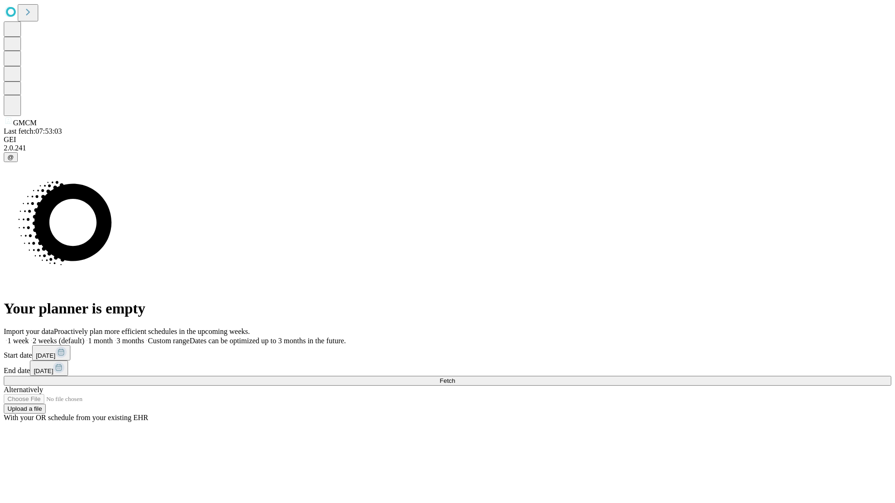 This screenshot has width=895, height=503. Describe the element at coordinates (447, 148) in the screenshot. I see `div: 2.0.241` at that location.